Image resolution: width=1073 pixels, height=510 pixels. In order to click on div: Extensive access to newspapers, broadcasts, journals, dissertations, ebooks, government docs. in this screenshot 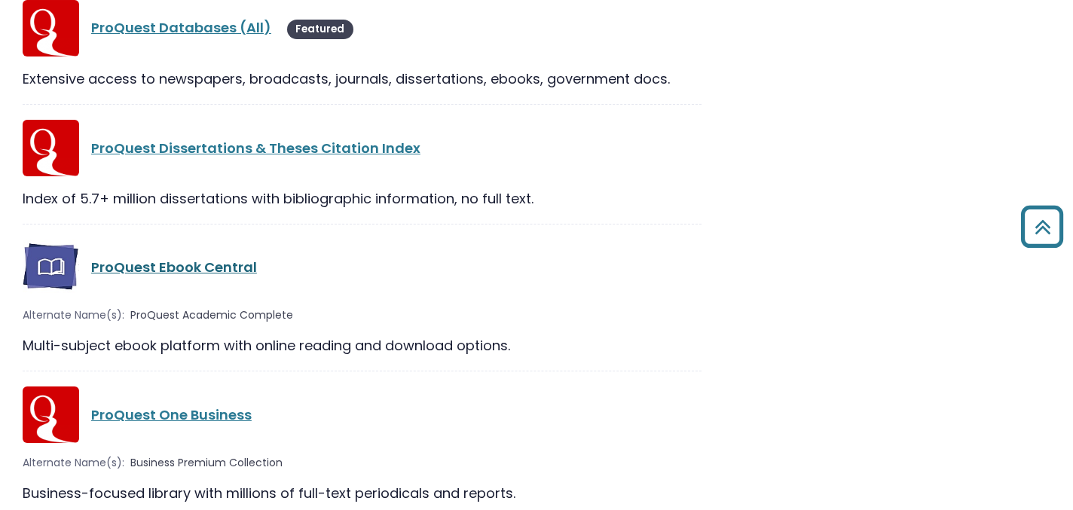, I will do `click(362, 78)`.